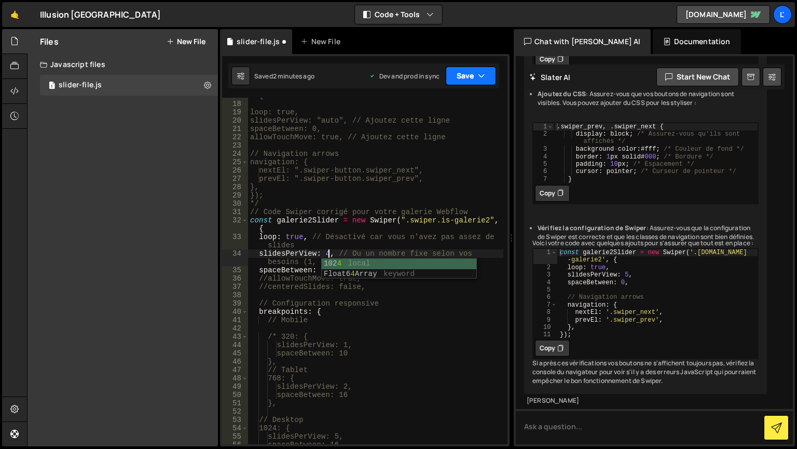  Describe the element at coordinates (648, 99) in the screenshot. I see `li: : Assurez-vous que vos boutons de navigation sont visibles. Vous pouvez ajouter du CSS pour les s...` at that location.